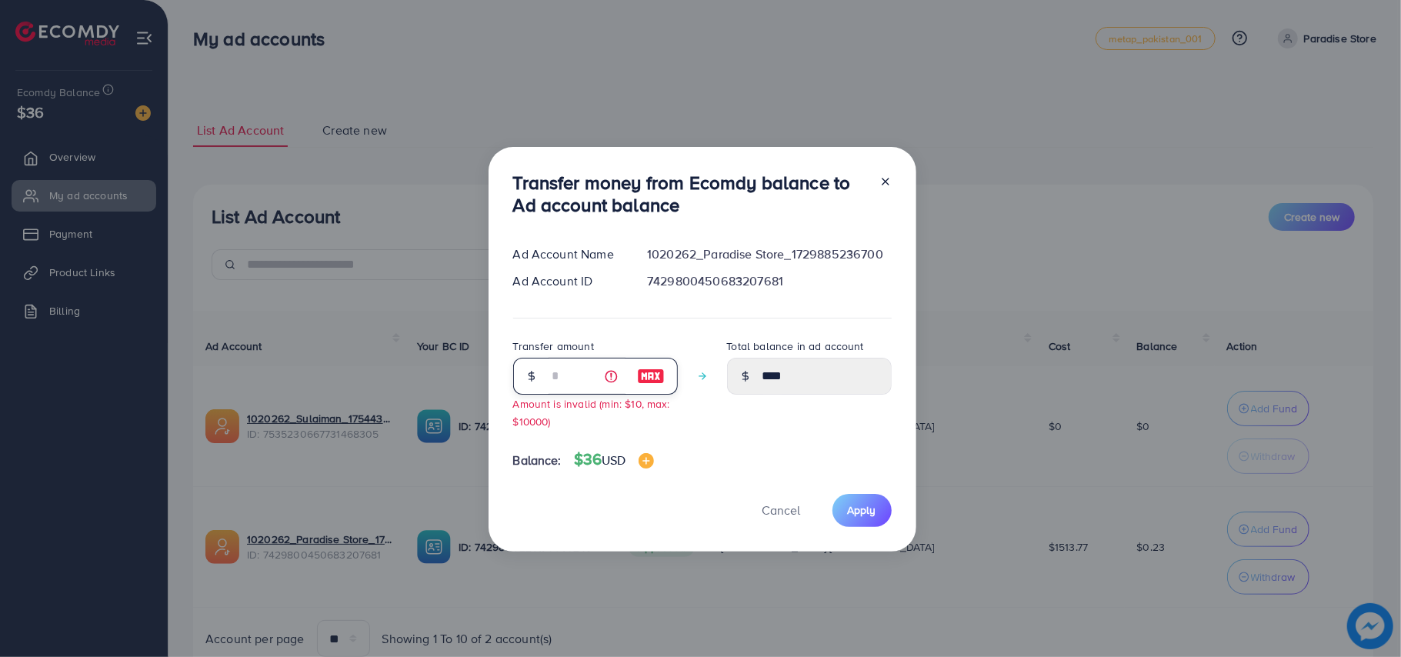 Image resolution: width=1401 pixels, height=657 pixels. Describe the element at coordinates (537, 460) in the screenshot. I see `span: Balance:` at that location.